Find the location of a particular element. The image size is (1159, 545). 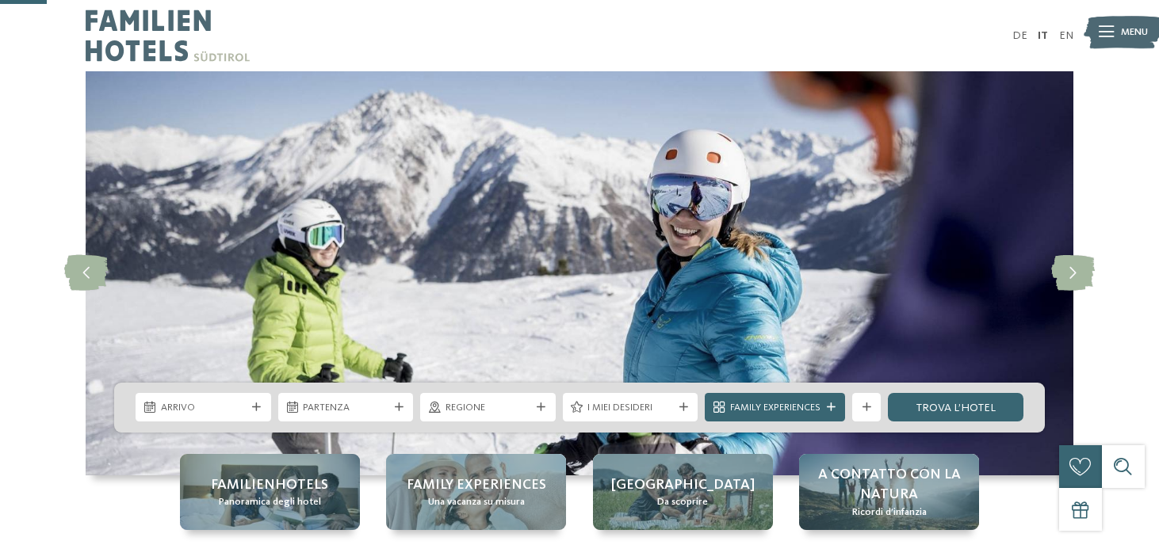

img: Hotel sulle piste da sci per bambini: divertimento senza confini is located at coordinates (579, 273).